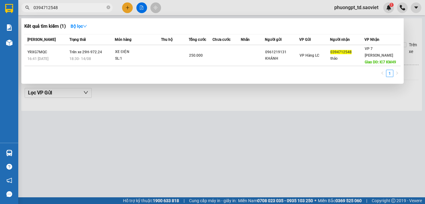  I want to click on span: Giao DĐ: IC7 KM49, so click(381, 62).